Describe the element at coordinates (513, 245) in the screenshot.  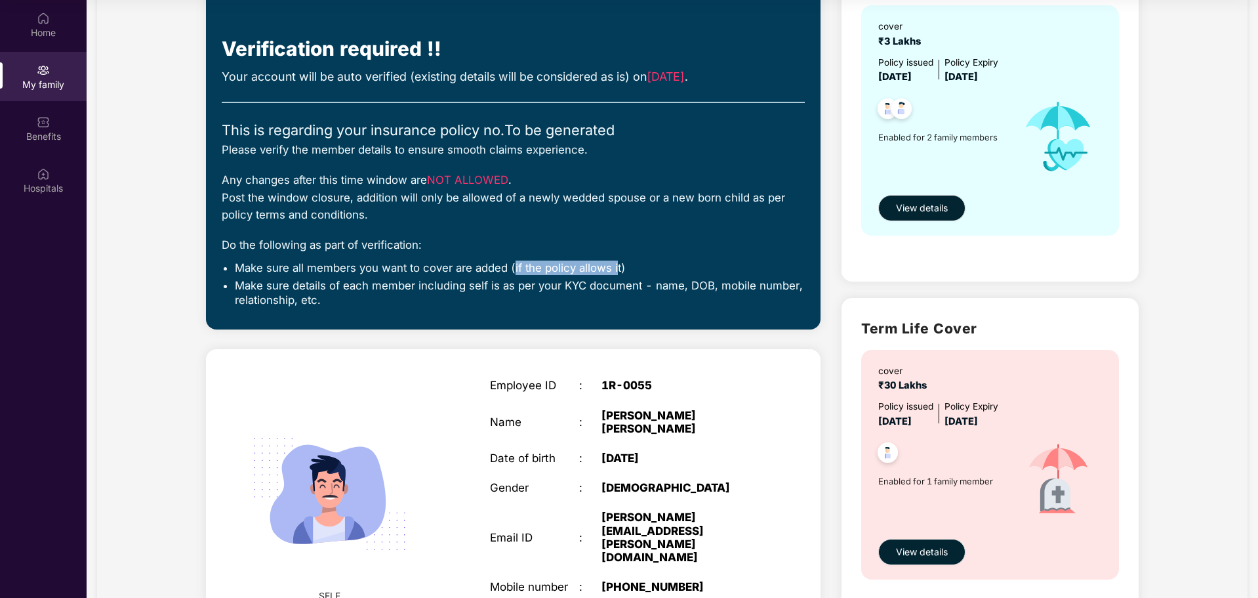
I see `div: Do the following as part of verification:` at that location.